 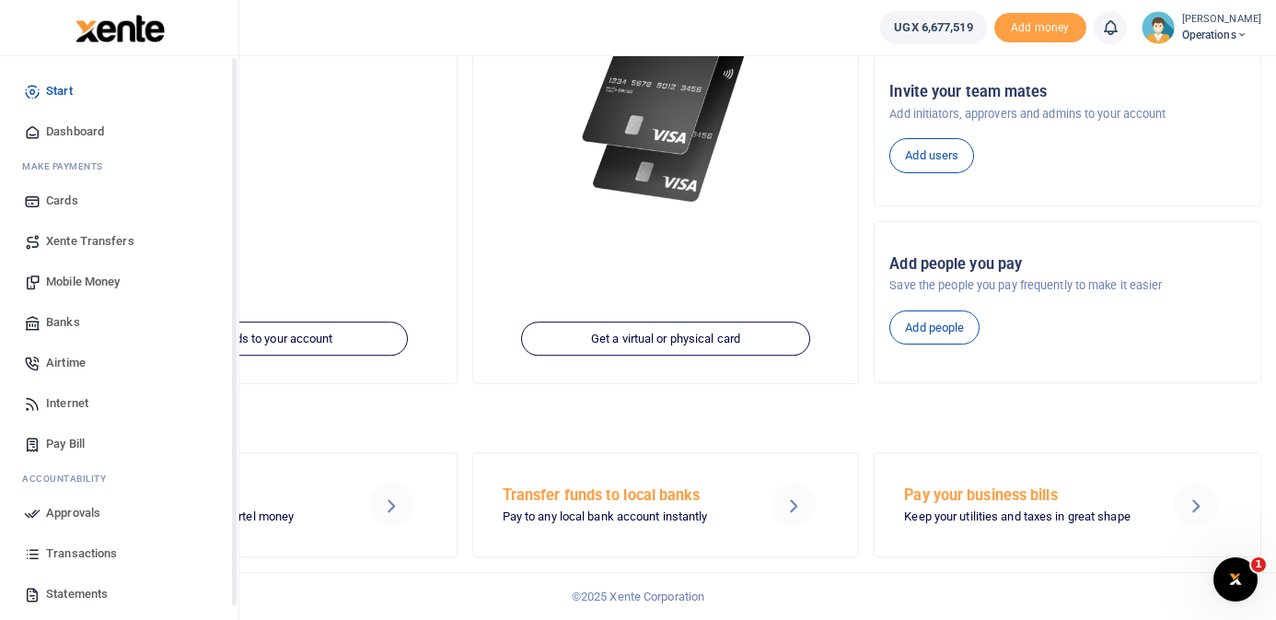 What do you see at coordinates (120, 29) in the screenshot?
I see `img: logo-large` at bounding box center [120, 29].